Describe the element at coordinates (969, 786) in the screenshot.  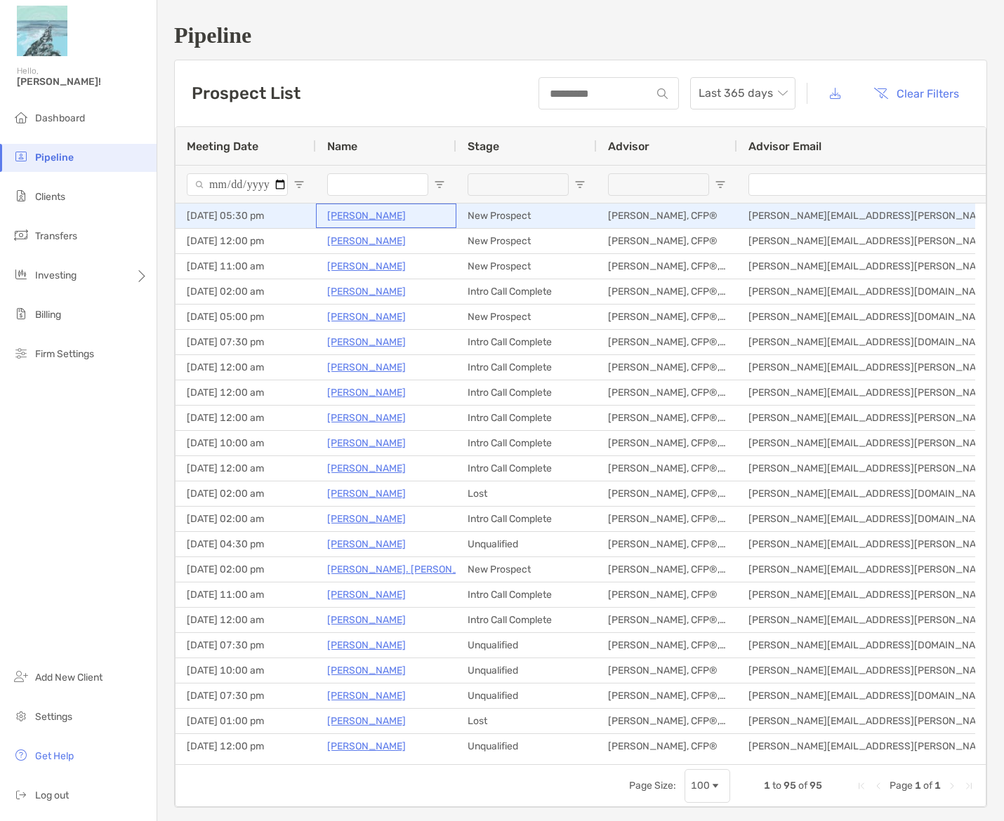
I see `div: Last Page` at that location.